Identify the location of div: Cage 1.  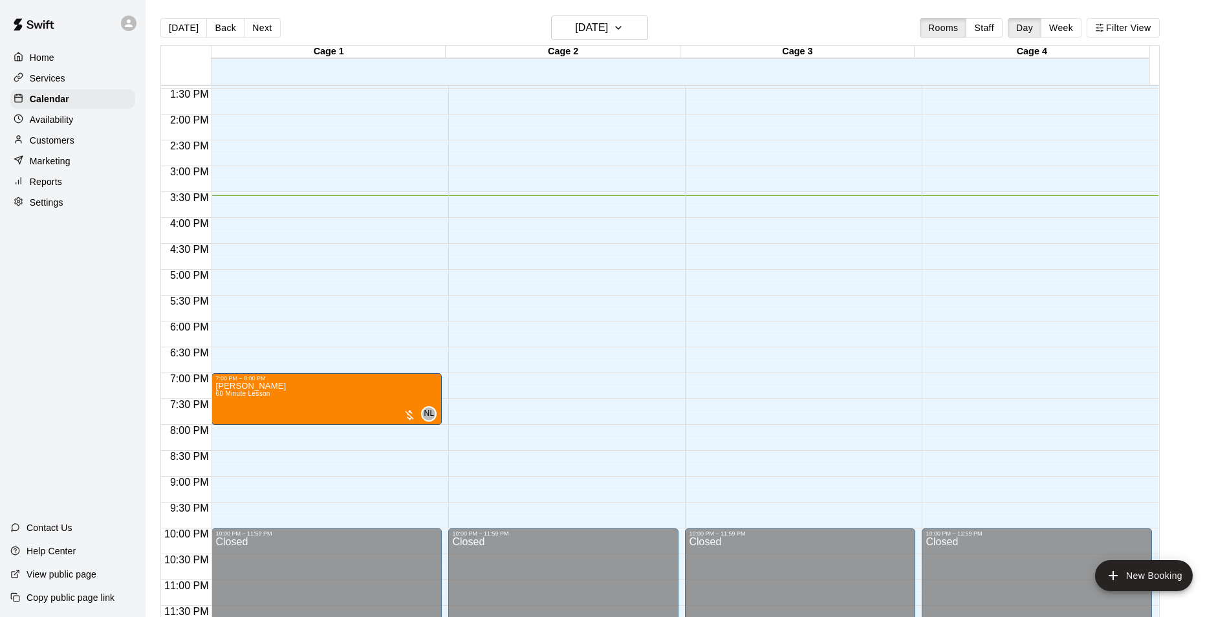
(329, 52).